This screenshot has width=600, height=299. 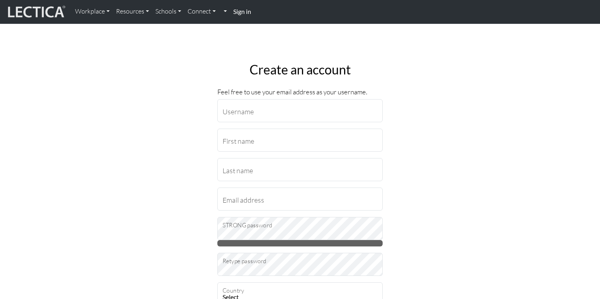 I want to click on img: lecticalive, so click(x=36, y=12).